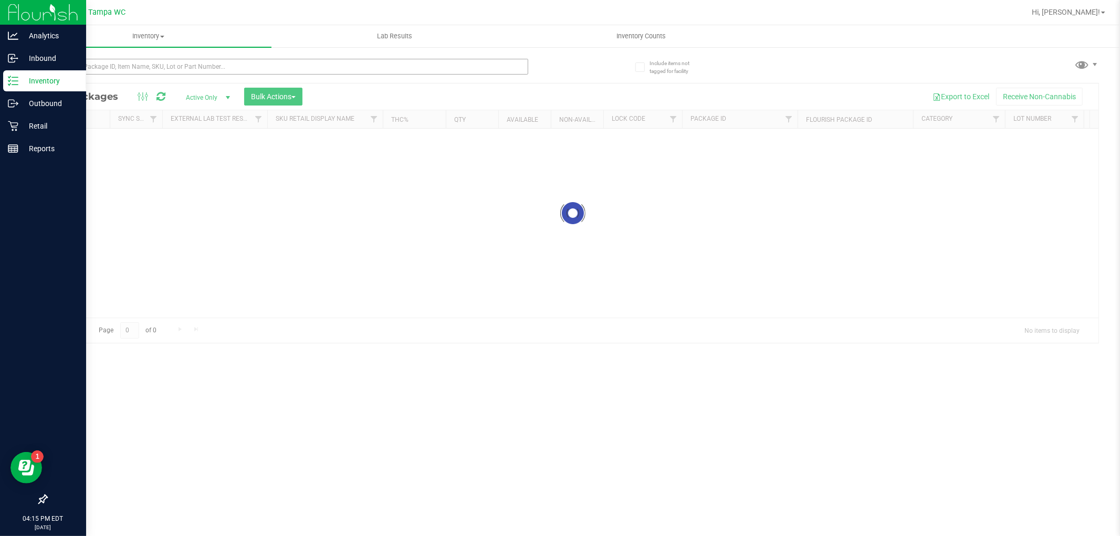  What do you see at coordinates (50, 36) in the screenshot?
I see `p: Analytics` at bounding box center [50, 36].